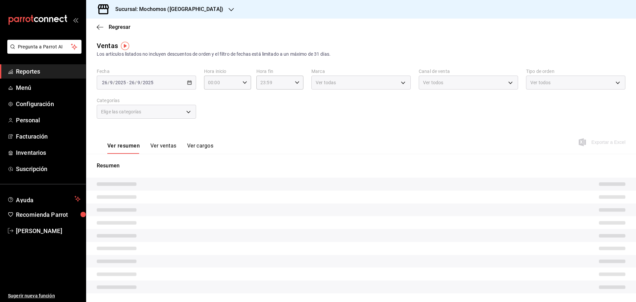  What do you see at coordinates (121, 112) in the screenshot?
I see `span: Elige las categorías` at bounding box center [121, 112].